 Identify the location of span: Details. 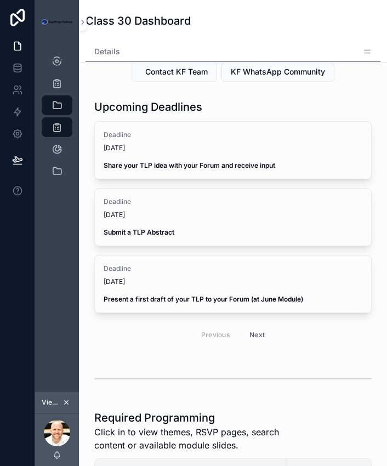
(107, 52).